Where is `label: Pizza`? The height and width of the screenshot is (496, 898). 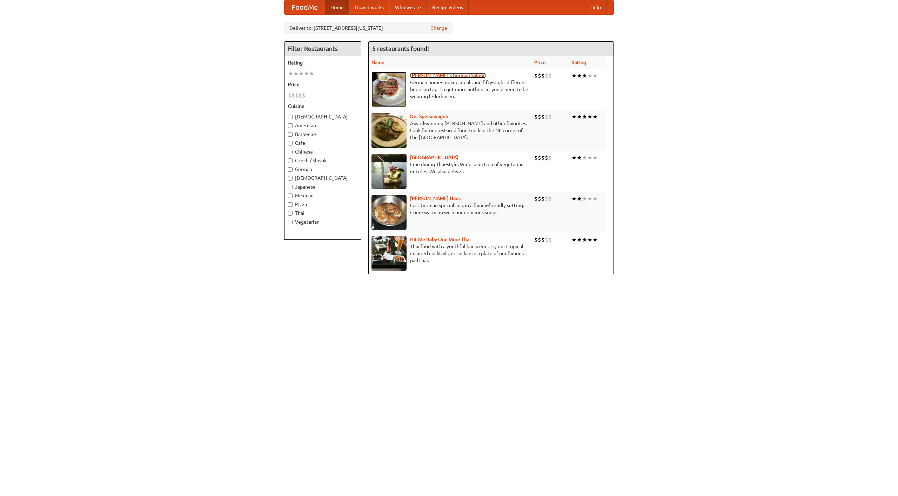
label: Pizza is located at coordinates (323, 204).